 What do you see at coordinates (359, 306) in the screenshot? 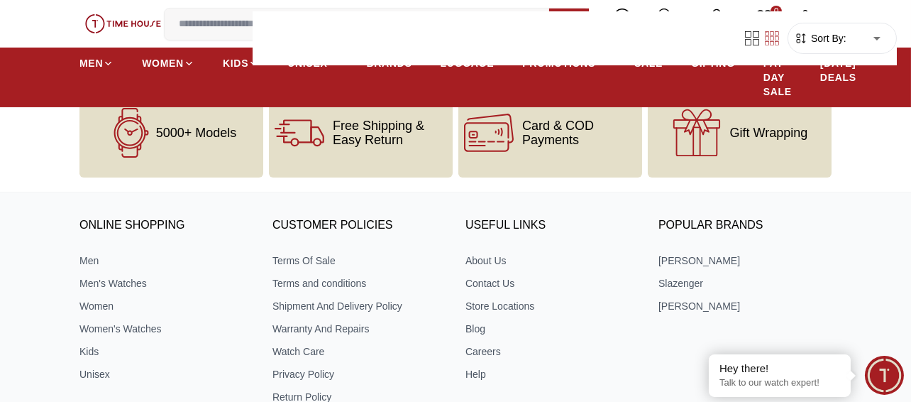
I see `a: Shipment And Delivery Policy` at bounding box center [359, 306].